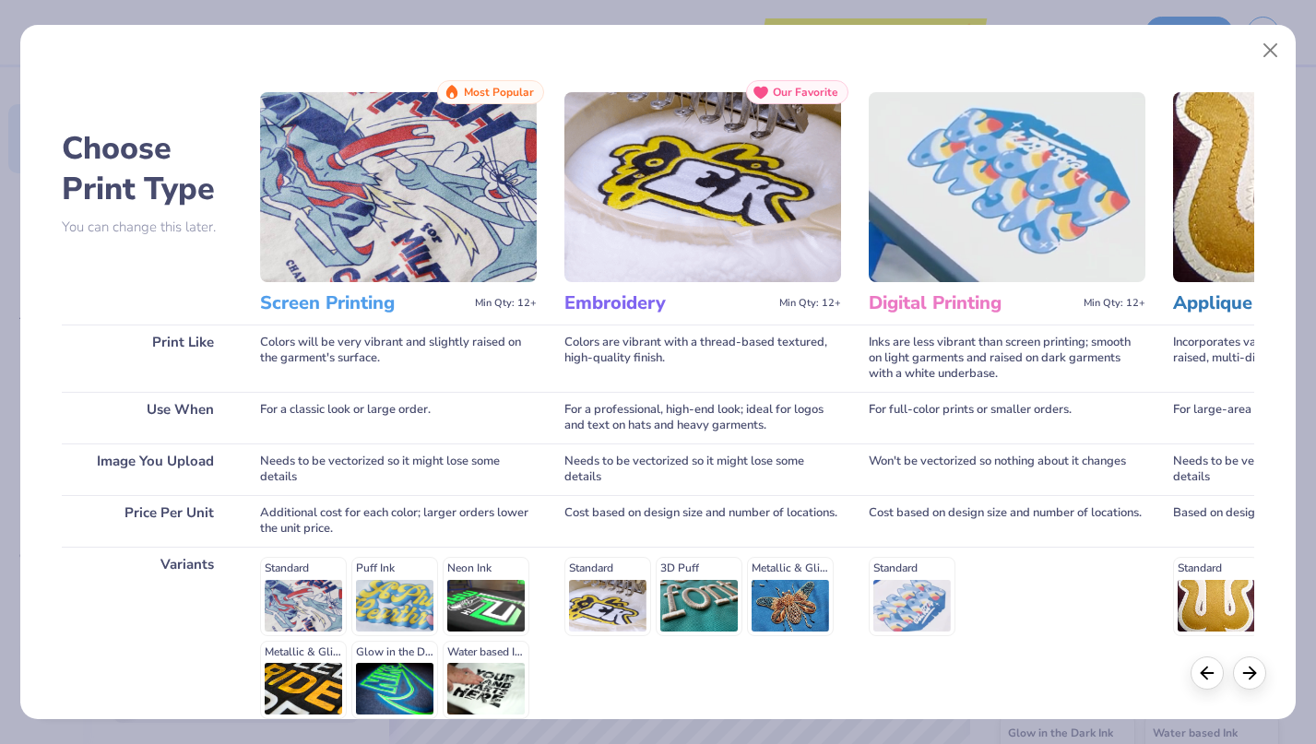  Describe the element at coordinates (1007, 358) in the screenshot. I see `div: Inks are less vibrant than screen printing; smooth on light garments and raised on dark garments ...` at that location.